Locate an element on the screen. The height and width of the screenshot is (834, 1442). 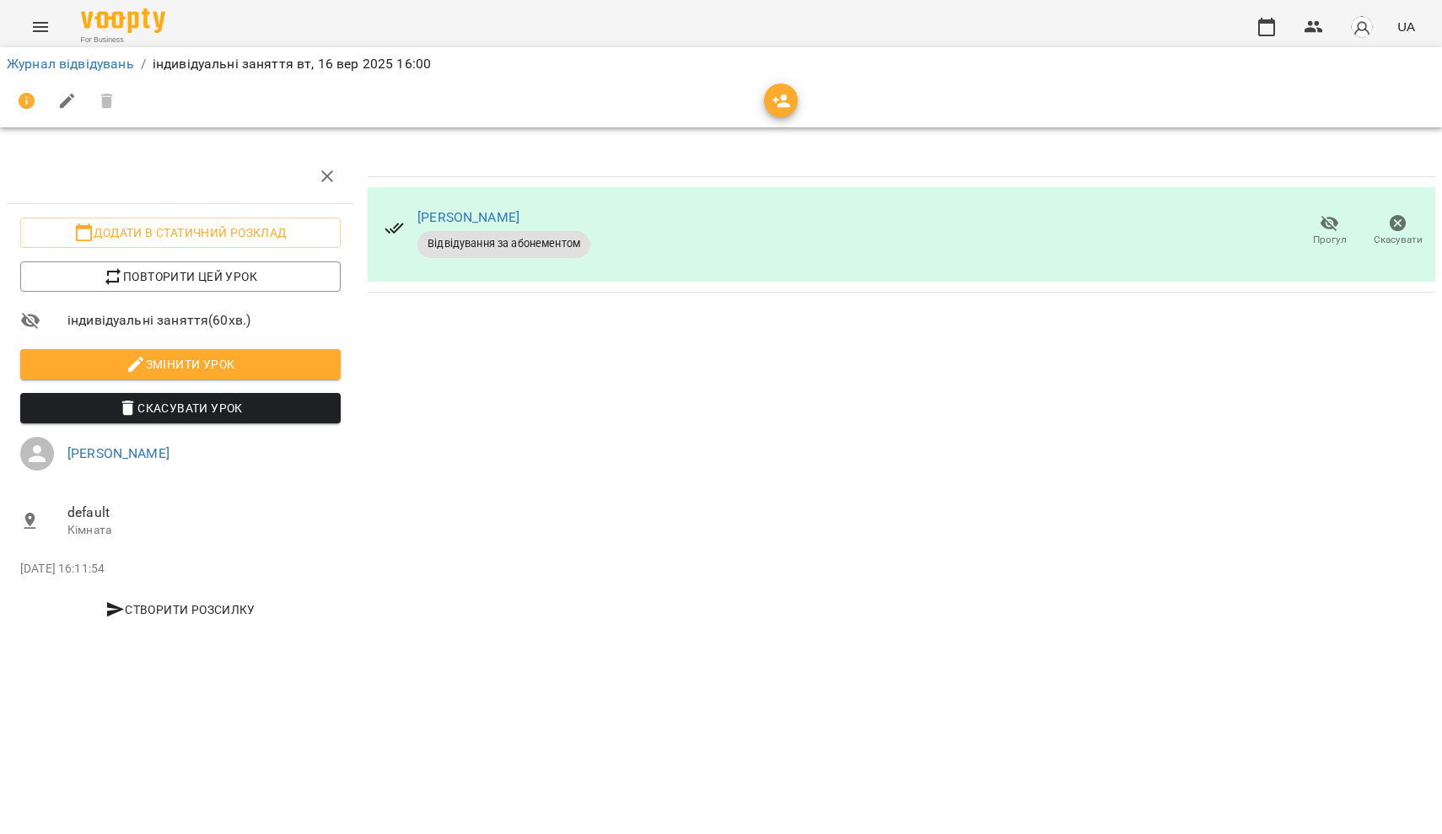
button: Створити розсилку is located at coordinates (180, 610).